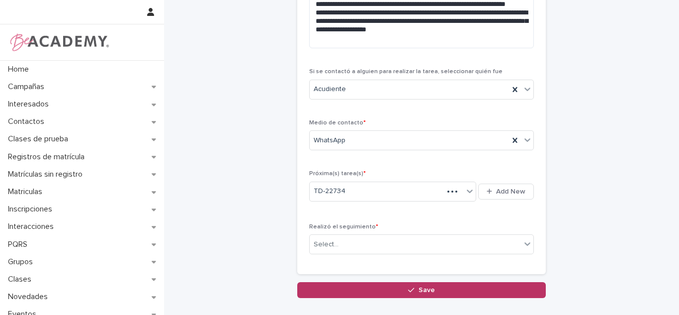  Describe the element at coordinates (20, 69) in the screenshot. I see `p: Home` at that location.